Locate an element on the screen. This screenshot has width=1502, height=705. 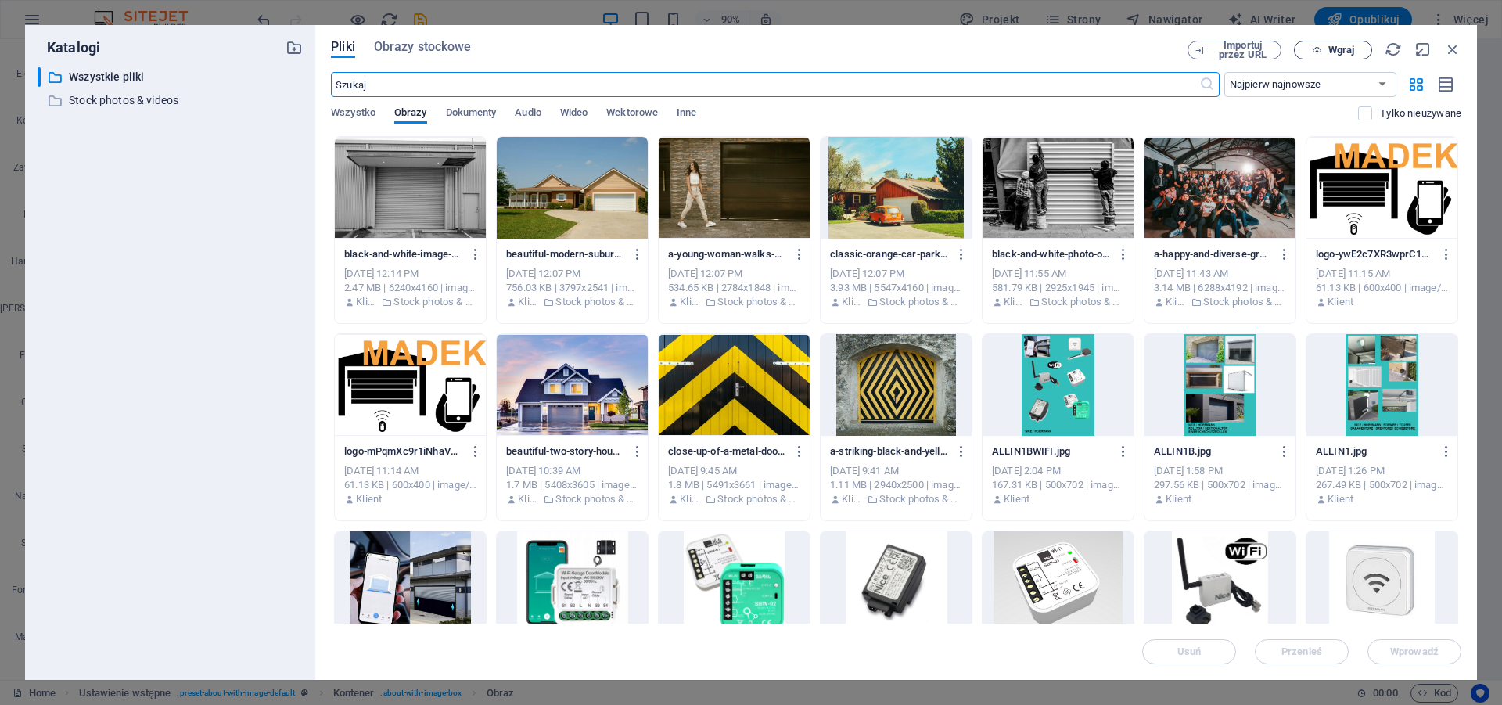
span: Wgraj is located at coordinates (1341, 50).